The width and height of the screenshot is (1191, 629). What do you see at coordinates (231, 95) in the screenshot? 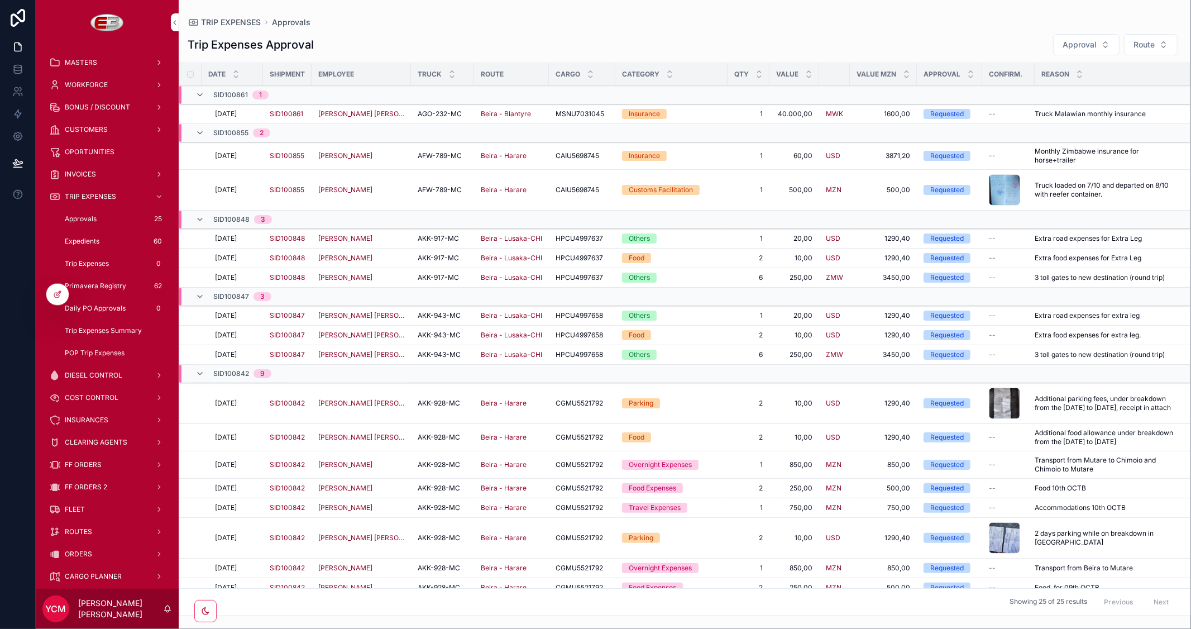
I see `span: SID100861` at bounding box center [231, 95].